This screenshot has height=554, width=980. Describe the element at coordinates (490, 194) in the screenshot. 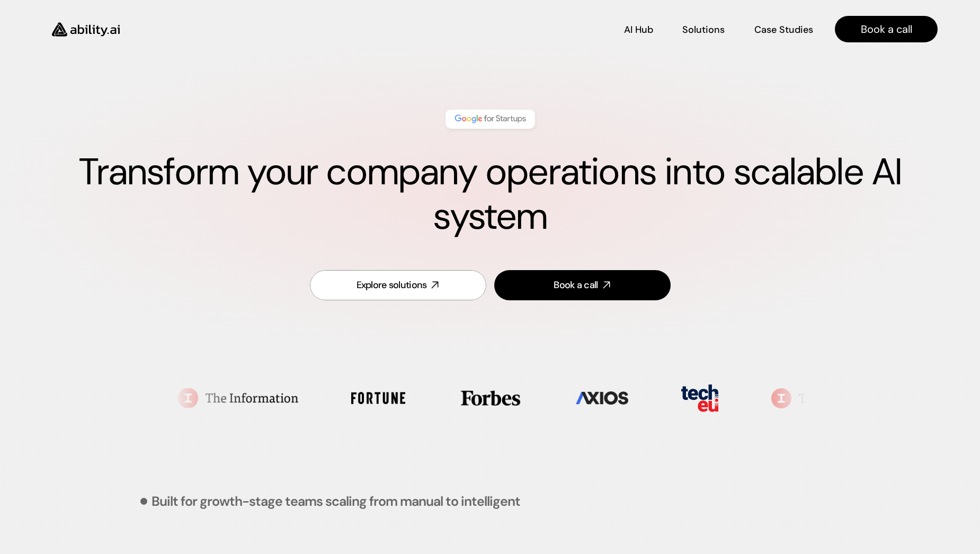

I see `h1: Transform your company operations into scalable AI system` at that location.